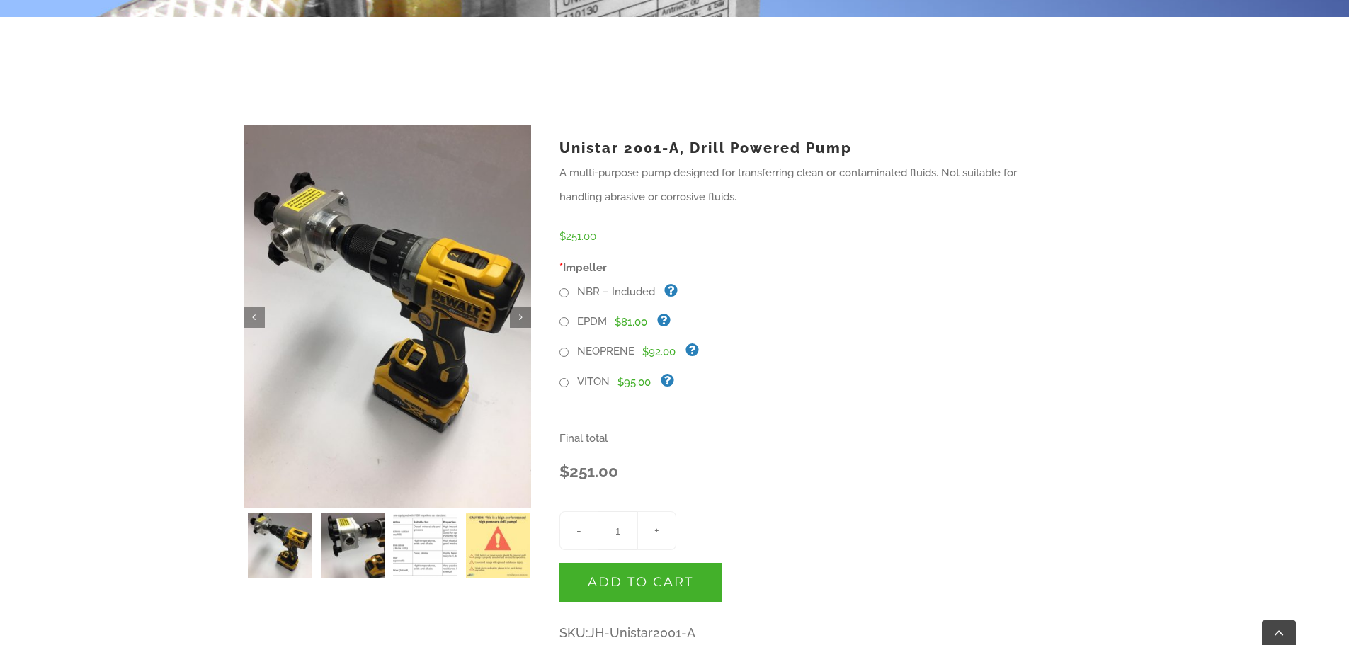  What do you see at coordinates (613, 292) in the screenshot?
I see `span: NBR – Included` at bounding box center [613, 292].